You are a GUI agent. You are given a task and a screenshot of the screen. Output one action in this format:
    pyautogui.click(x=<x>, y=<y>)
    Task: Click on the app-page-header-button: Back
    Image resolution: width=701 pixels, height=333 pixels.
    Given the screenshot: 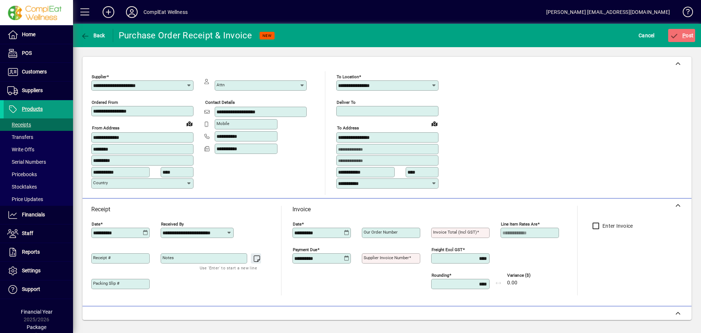 What is the action you would take?
    pyautogui.click(x=93, y=35)
    